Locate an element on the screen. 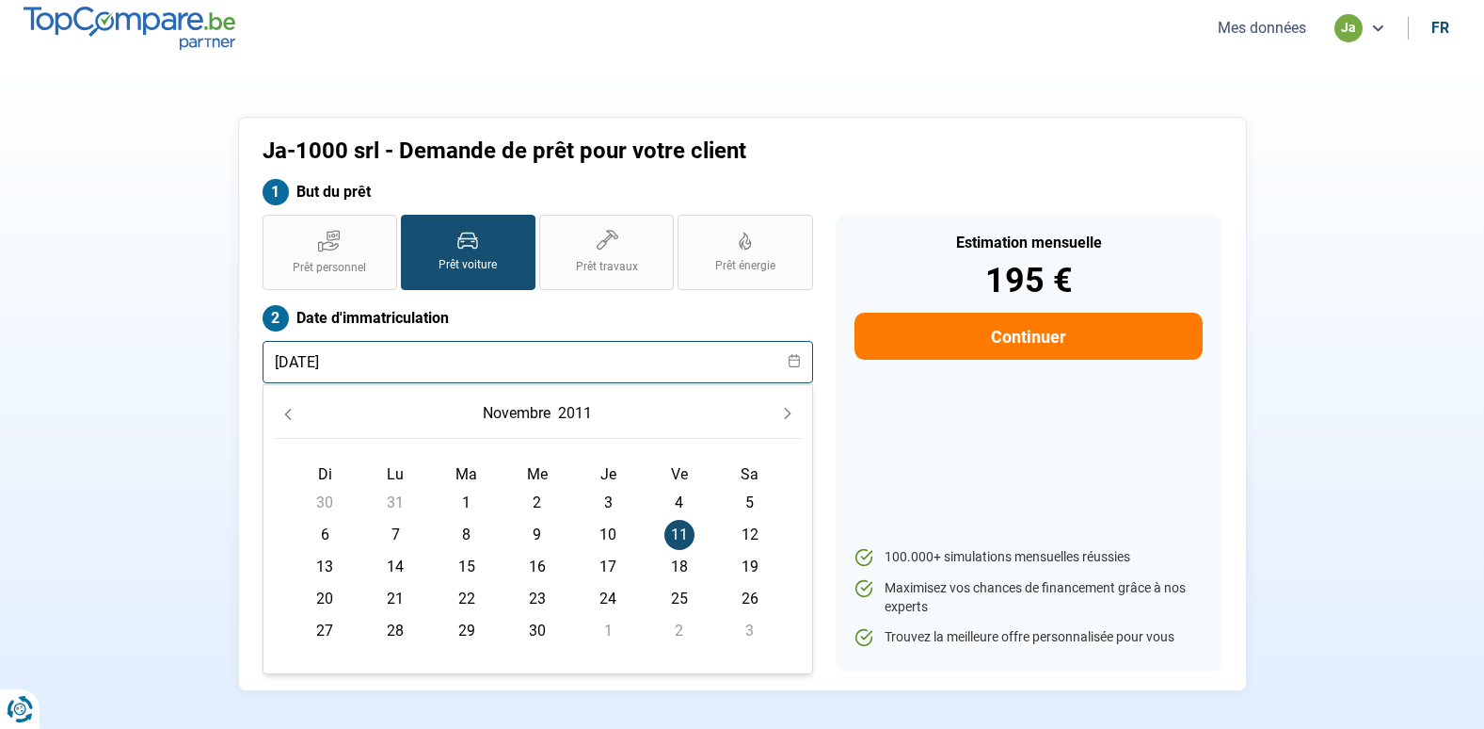  label: But du prêt is located at coordinates (537, 192).